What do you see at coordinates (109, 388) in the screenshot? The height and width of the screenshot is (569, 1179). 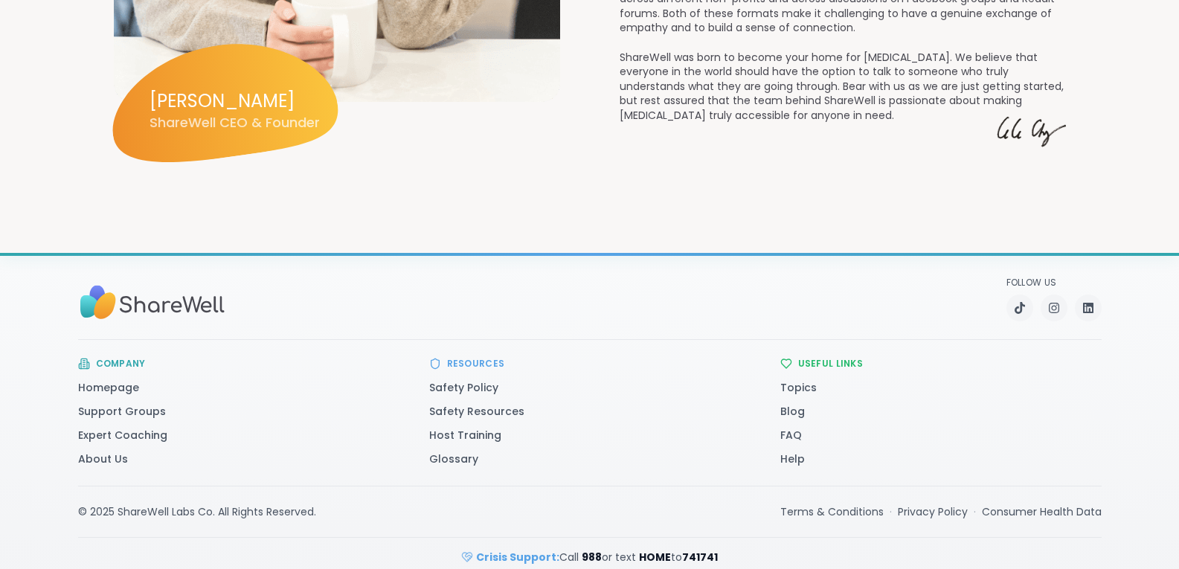 I see `a: Homepage` at bounding box center [109, 388].